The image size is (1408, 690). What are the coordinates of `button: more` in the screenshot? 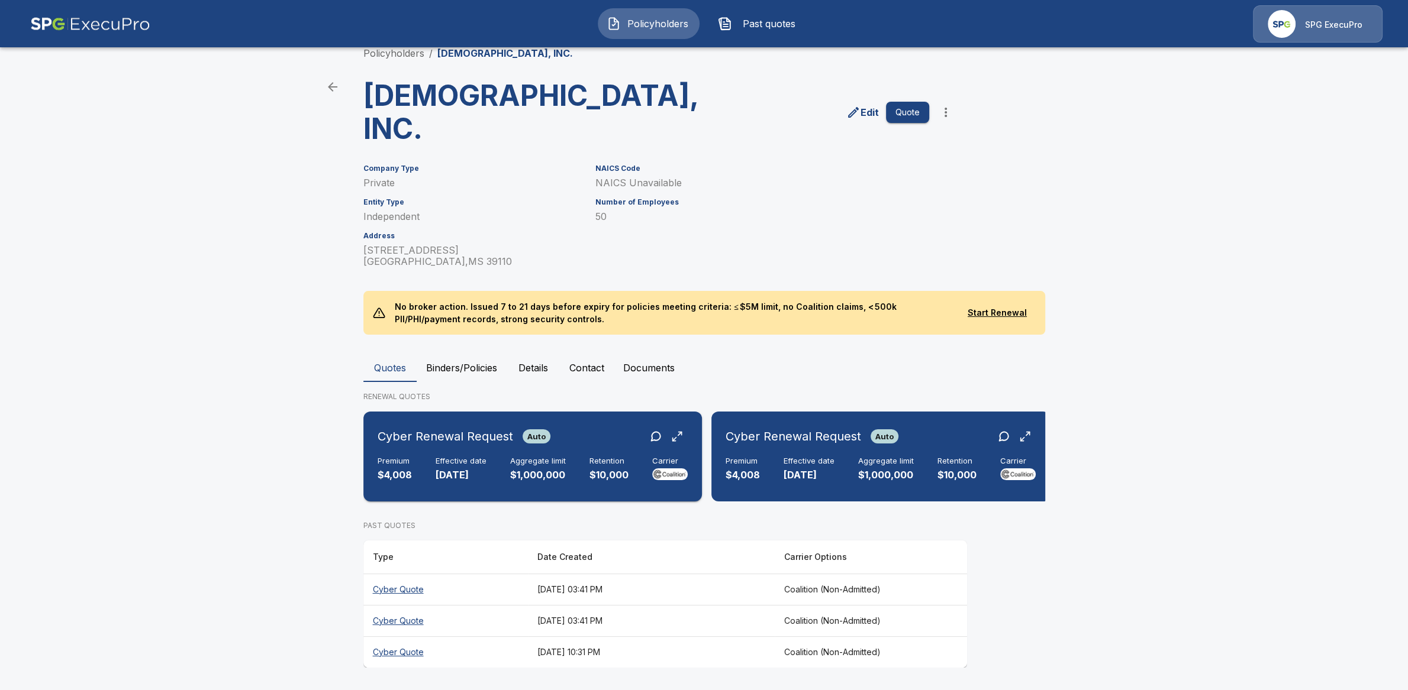 It's located at (945, 112).